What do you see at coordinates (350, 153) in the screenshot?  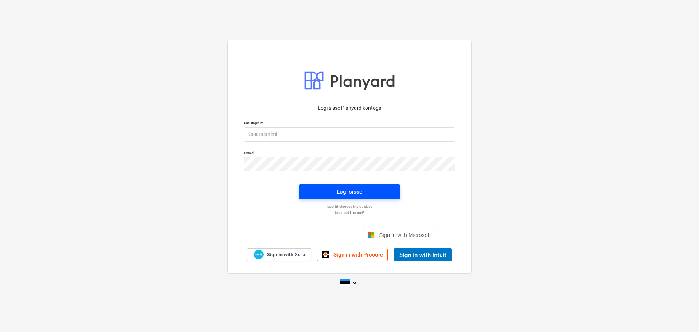 I see `p: Parool` at bounding box center [350, 153].